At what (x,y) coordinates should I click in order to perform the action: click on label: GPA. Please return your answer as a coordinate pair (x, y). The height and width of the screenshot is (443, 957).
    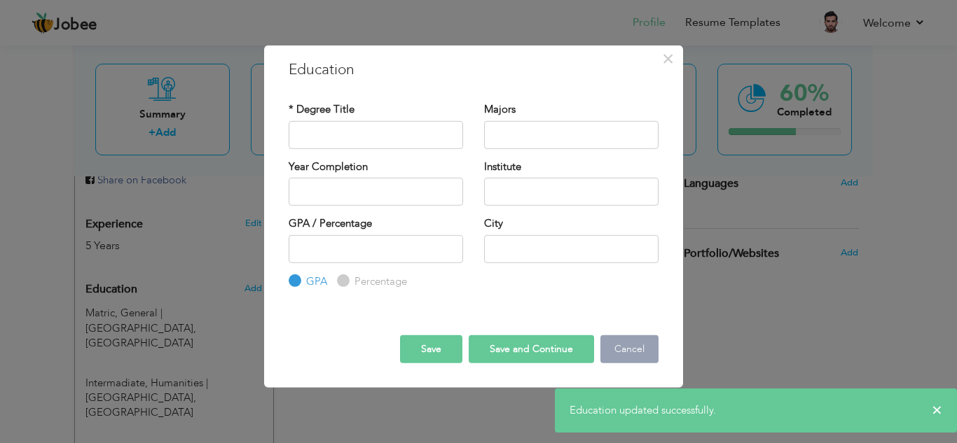
    Looking at the image, I should click on (314, 282).